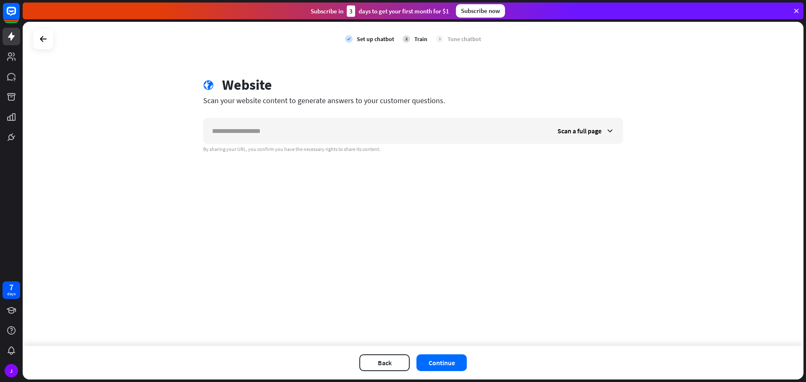 This screenshot has height=382, width=806. I want to click on span: Scan a full page, so click(579, 131).